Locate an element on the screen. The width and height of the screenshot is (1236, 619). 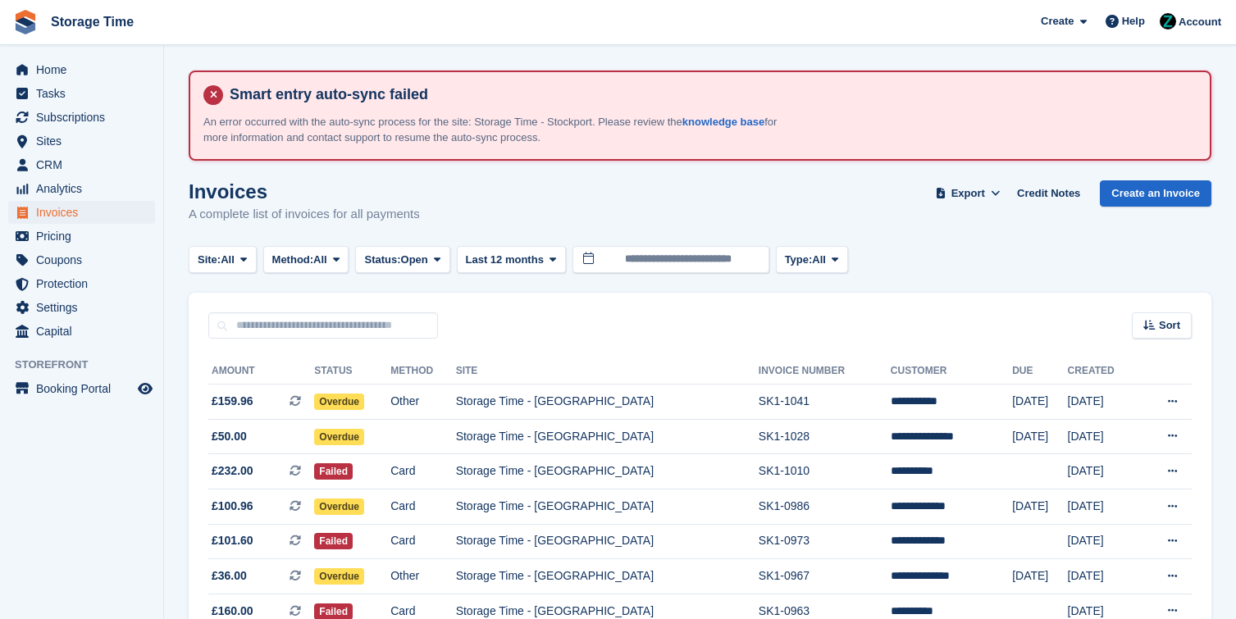
span: Coupons is located at coordinates (85, 260).